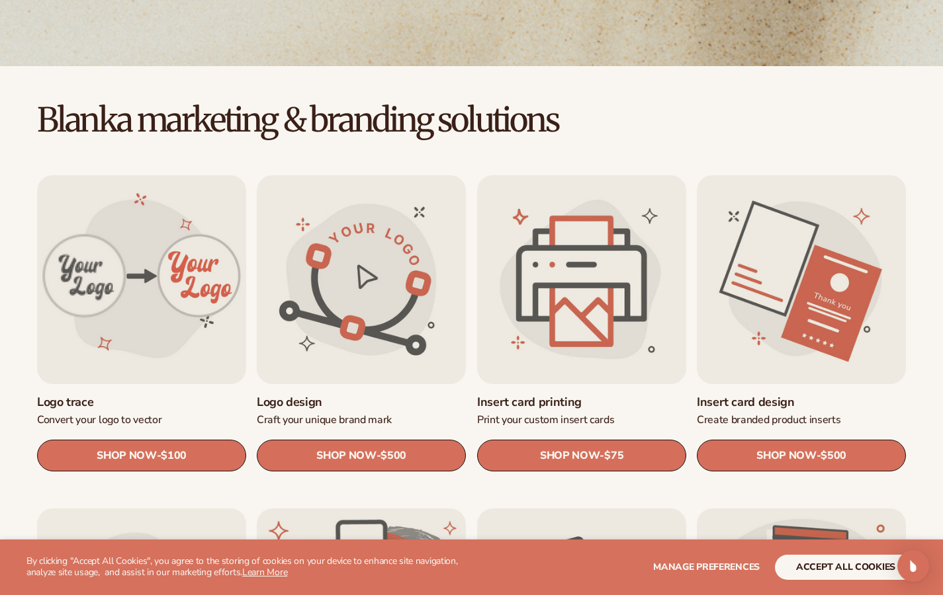 The height and width of the screenshot is (595, 943). Describe the element at coordinates (173, 456) in the screenshot. I see `span: $100` at that location.